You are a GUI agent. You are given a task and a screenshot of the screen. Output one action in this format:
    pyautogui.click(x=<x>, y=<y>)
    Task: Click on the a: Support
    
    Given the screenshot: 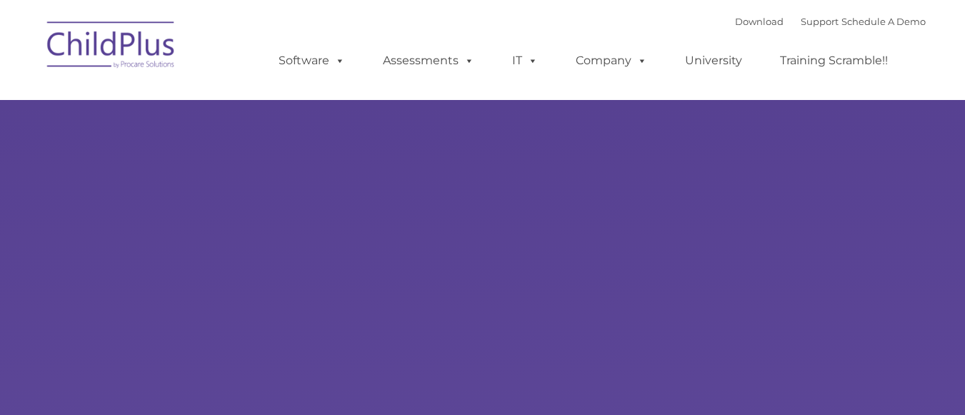 What is the action you would take?
    pyautogui.click(x=820, y=21)
    